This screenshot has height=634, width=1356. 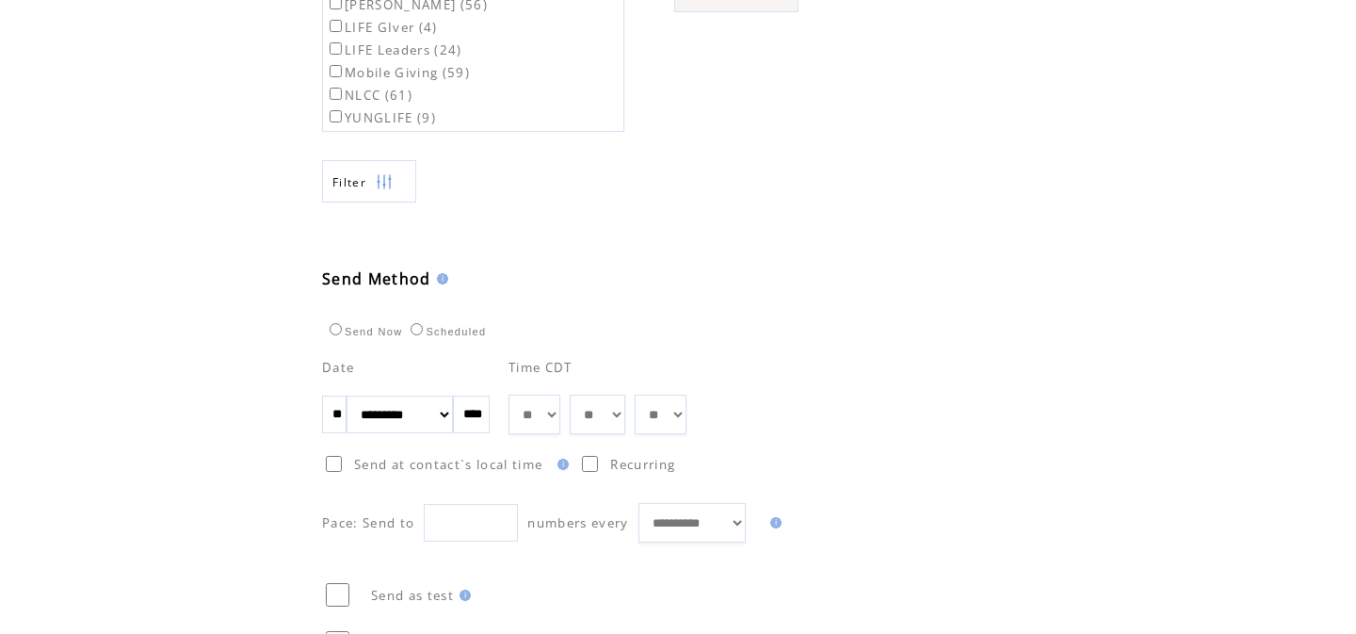 I want to click on a: Filter, so click(x=369, y=181).